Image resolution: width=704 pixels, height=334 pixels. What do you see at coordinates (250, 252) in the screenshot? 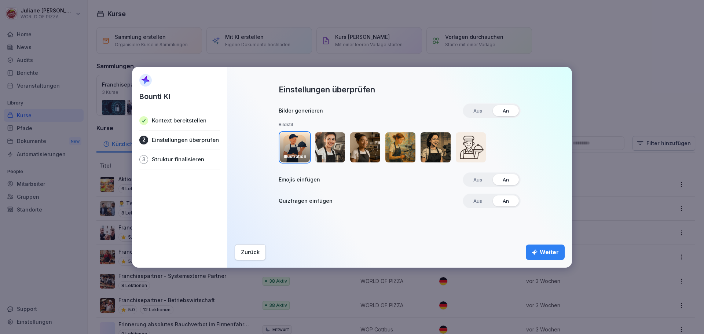
I see `button: Zurück` at bounding box center [250, 252].